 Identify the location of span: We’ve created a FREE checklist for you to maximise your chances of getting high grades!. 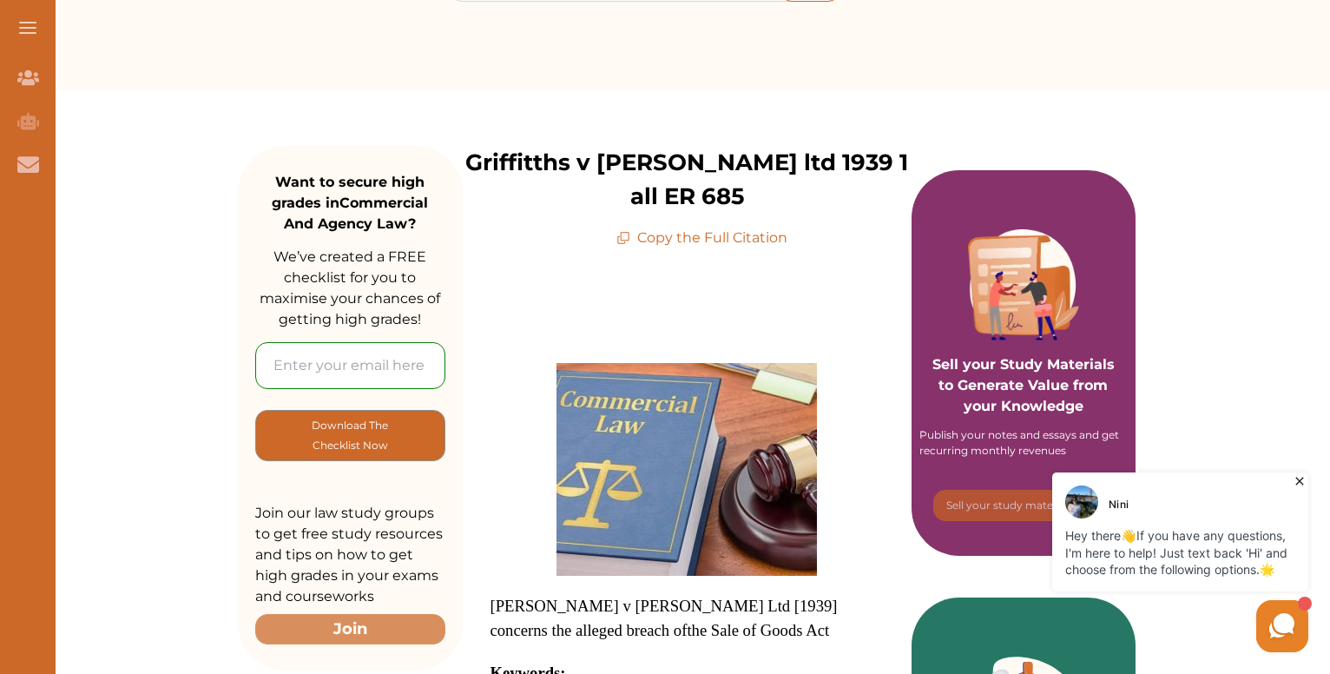
(350, 287).